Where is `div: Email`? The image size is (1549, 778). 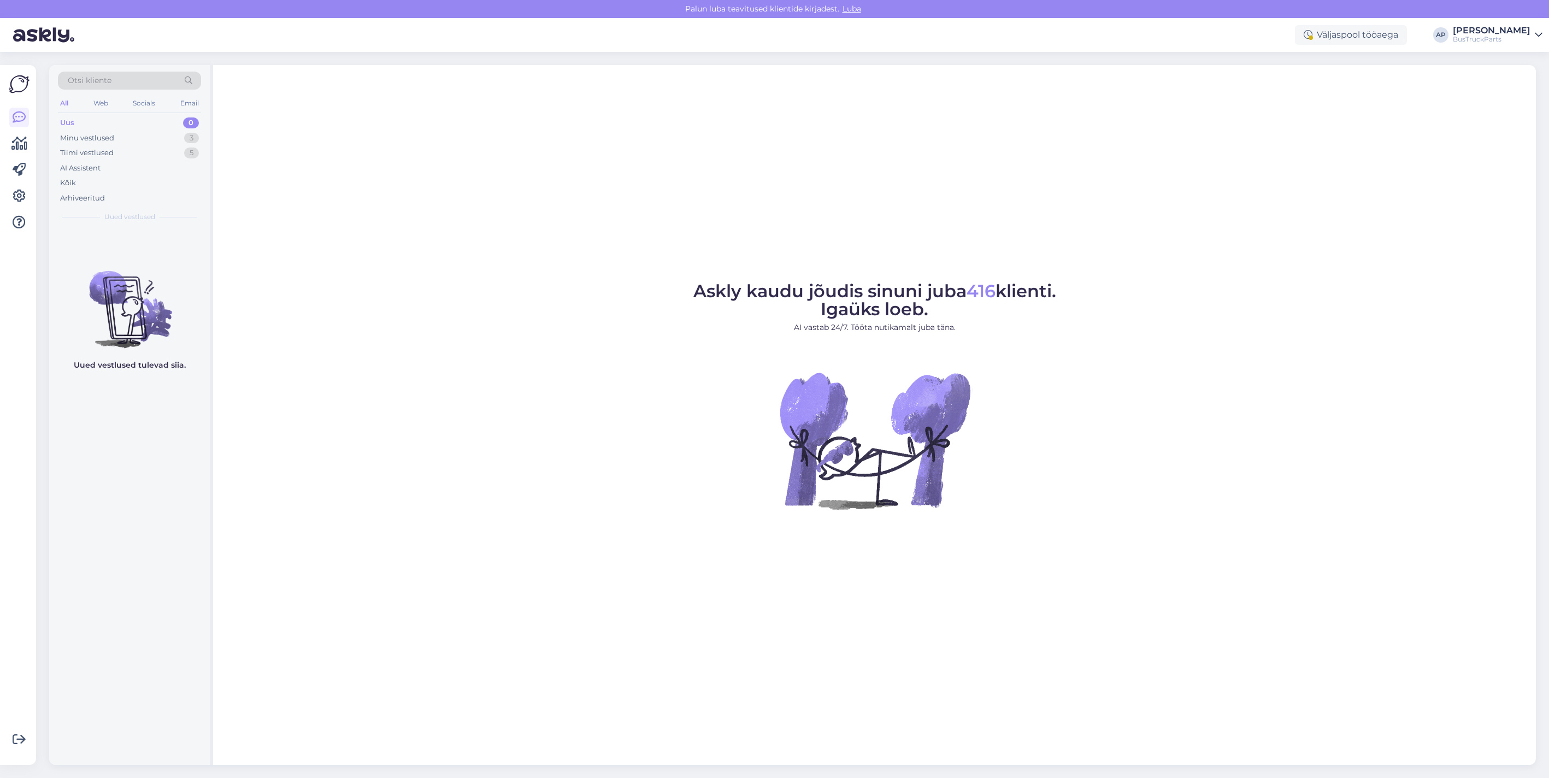
div: Email is located at coordinates (190, 103).